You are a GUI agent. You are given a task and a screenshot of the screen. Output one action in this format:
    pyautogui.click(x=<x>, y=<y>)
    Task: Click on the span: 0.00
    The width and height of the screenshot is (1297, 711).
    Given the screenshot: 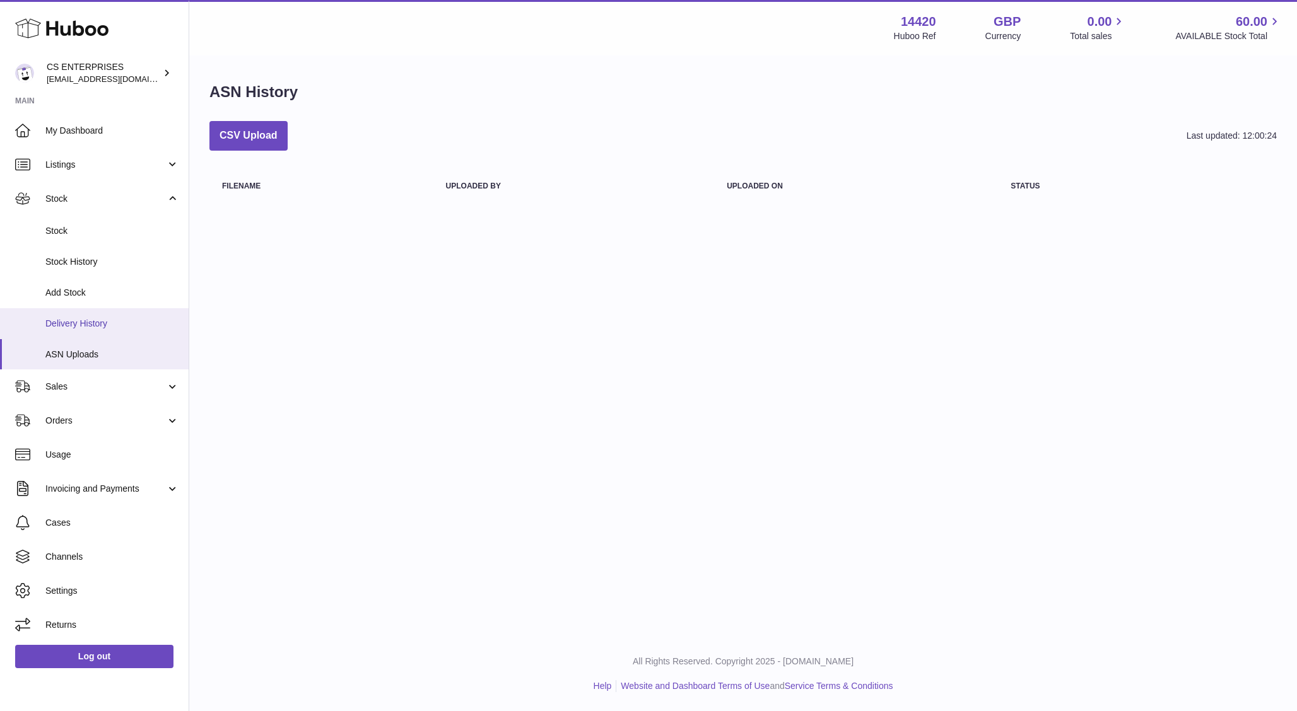 What is the action you would take?
    pyautogui.click(x=1099, y=21)
    